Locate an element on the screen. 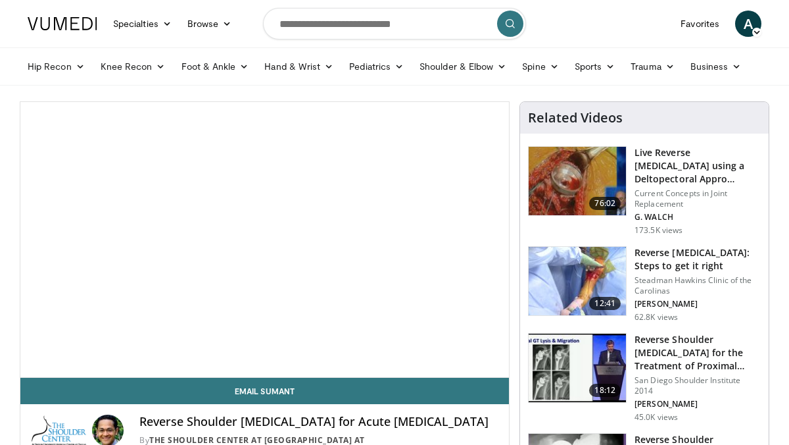  a: Shoulder & Elbow is located at coordinates (463, 66).